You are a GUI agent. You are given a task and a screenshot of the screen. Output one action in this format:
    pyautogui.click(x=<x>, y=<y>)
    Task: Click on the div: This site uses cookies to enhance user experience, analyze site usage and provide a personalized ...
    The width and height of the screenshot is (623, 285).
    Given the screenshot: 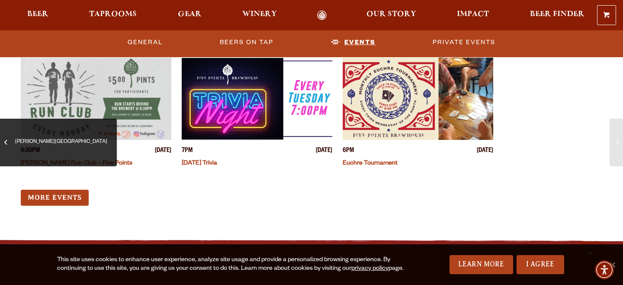 What is the action you would take?
    pyautogui.click(x=231, y=264)
    